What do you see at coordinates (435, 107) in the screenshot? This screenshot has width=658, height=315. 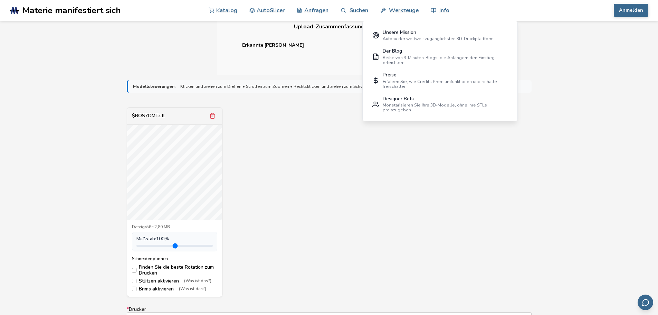 I see `font: Monetarisieren Sie Ihre 3D-Modelle, ohne Ihre STLs preiszugeben` at bounding box center [435, 107].